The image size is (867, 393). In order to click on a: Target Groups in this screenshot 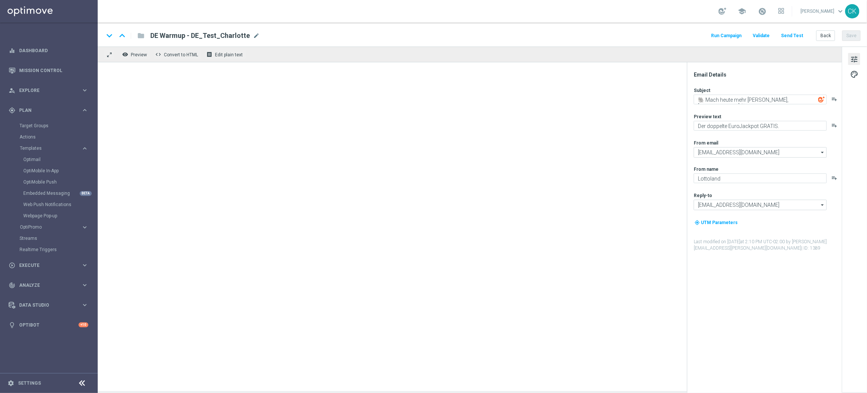, I will do `click(49, 126)`.